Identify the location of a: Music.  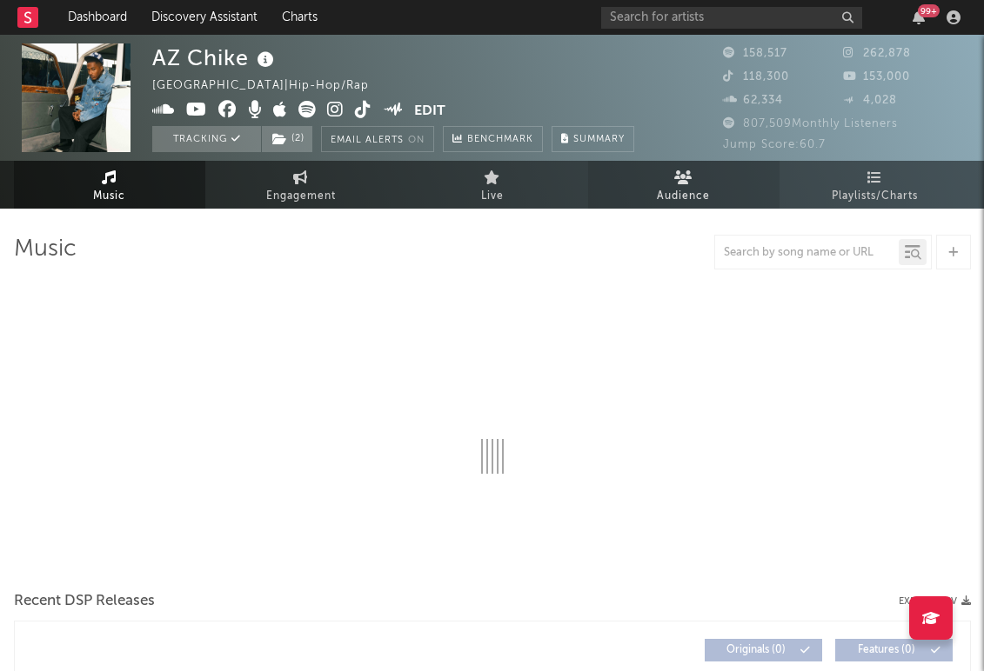
(110, 184).